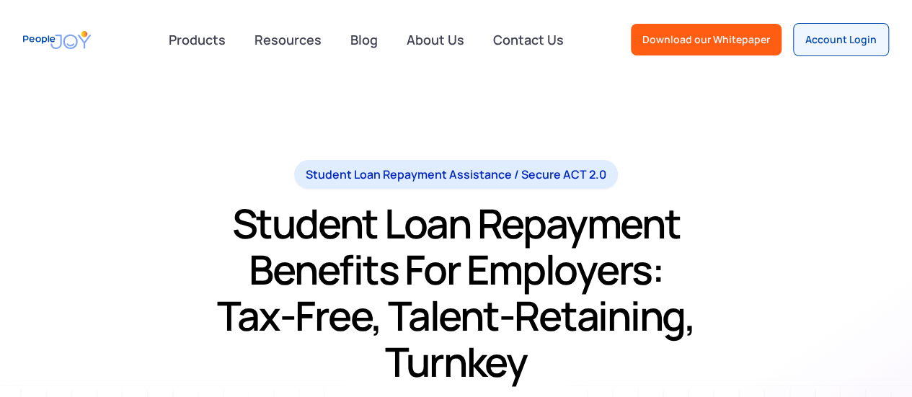 This screenshot has width=912, height=397. I want to click on div: Student Loan Repayment Assistance / Secure ACT 2.0, so click(456, 175).